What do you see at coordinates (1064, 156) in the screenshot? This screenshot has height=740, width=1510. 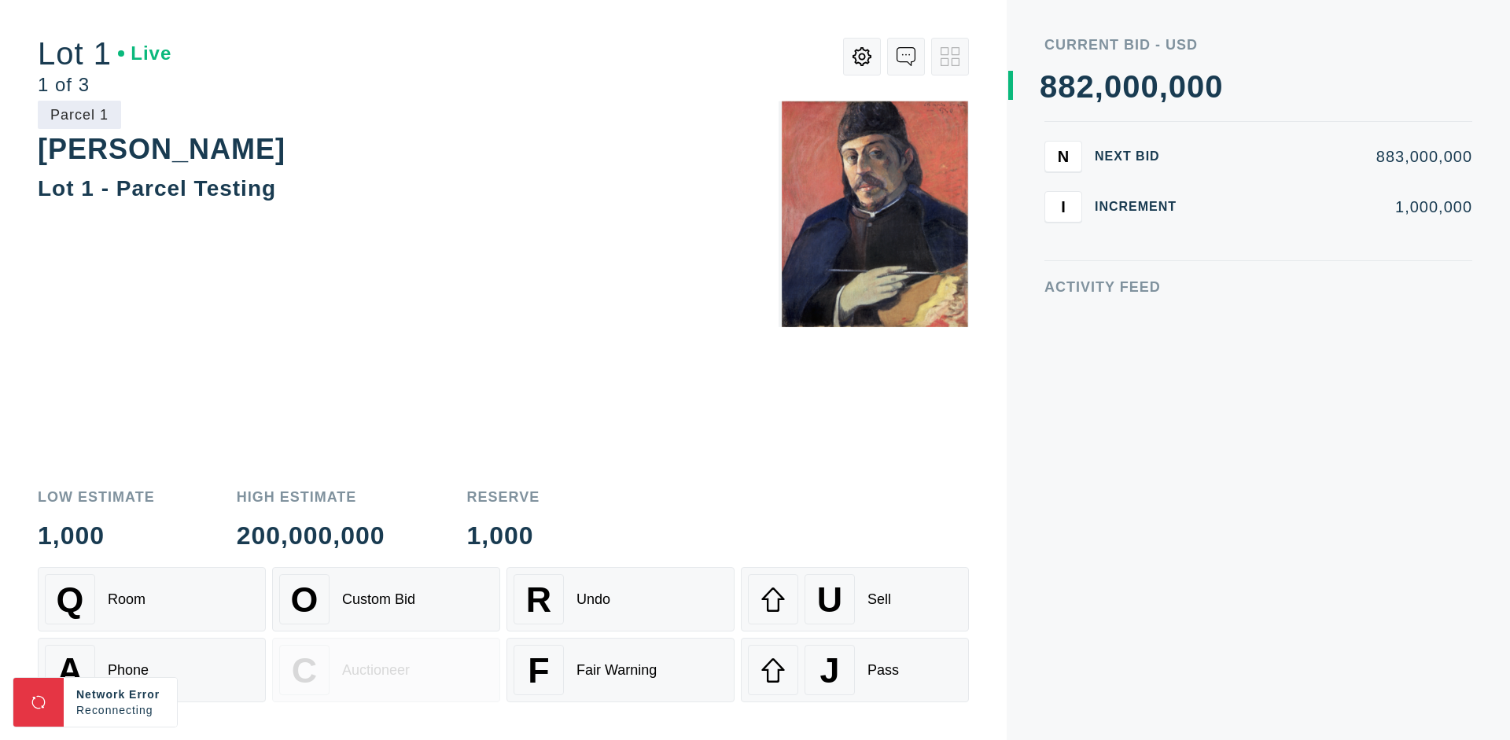 I see `span: N` at bounding box center [1064, 156].